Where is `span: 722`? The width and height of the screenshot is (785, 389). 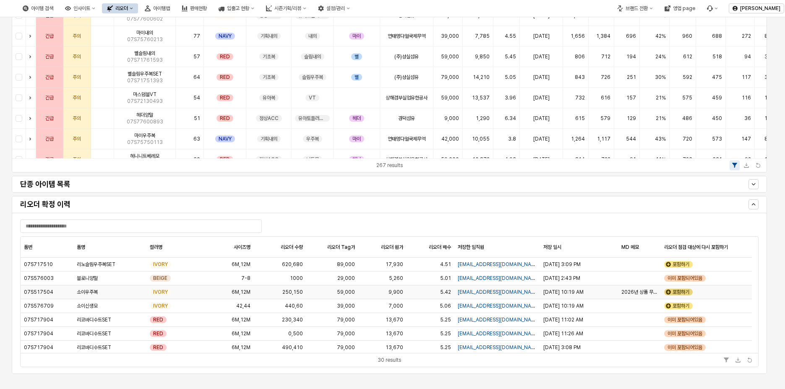
span: 722 is located at coordinates (606, 160).